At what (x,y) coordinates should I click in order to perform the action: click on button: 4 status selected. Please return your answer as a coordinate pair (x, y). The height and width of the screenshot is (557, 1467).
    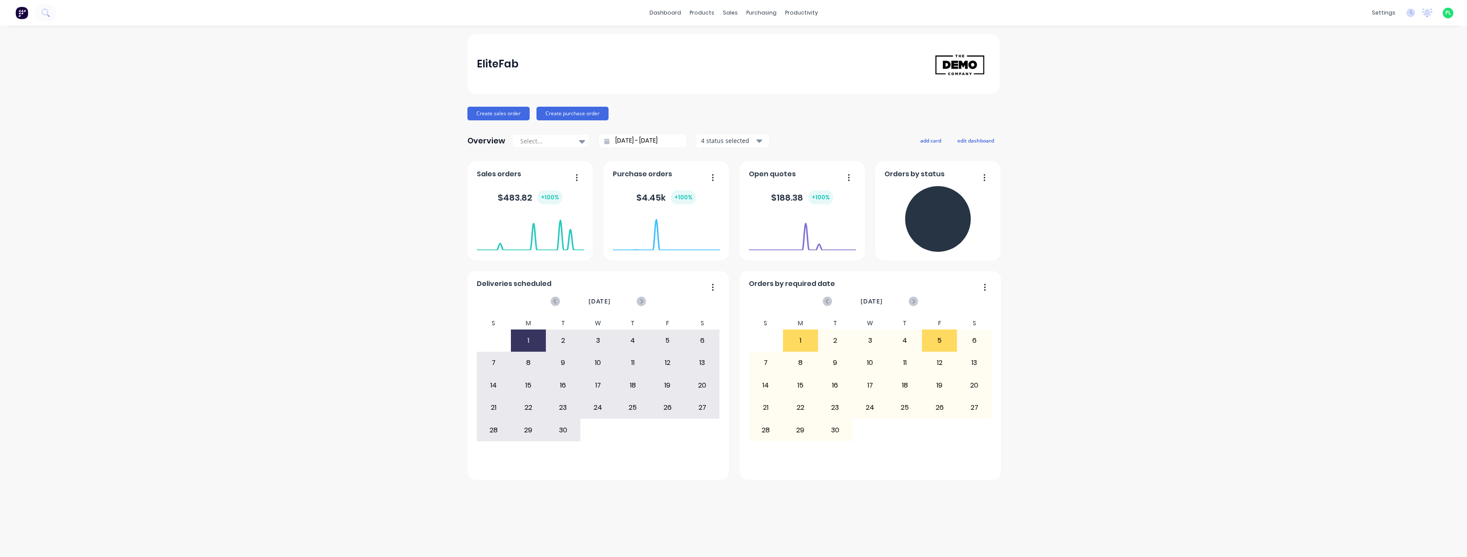
    Looking at the image, I should click on (733, 141).